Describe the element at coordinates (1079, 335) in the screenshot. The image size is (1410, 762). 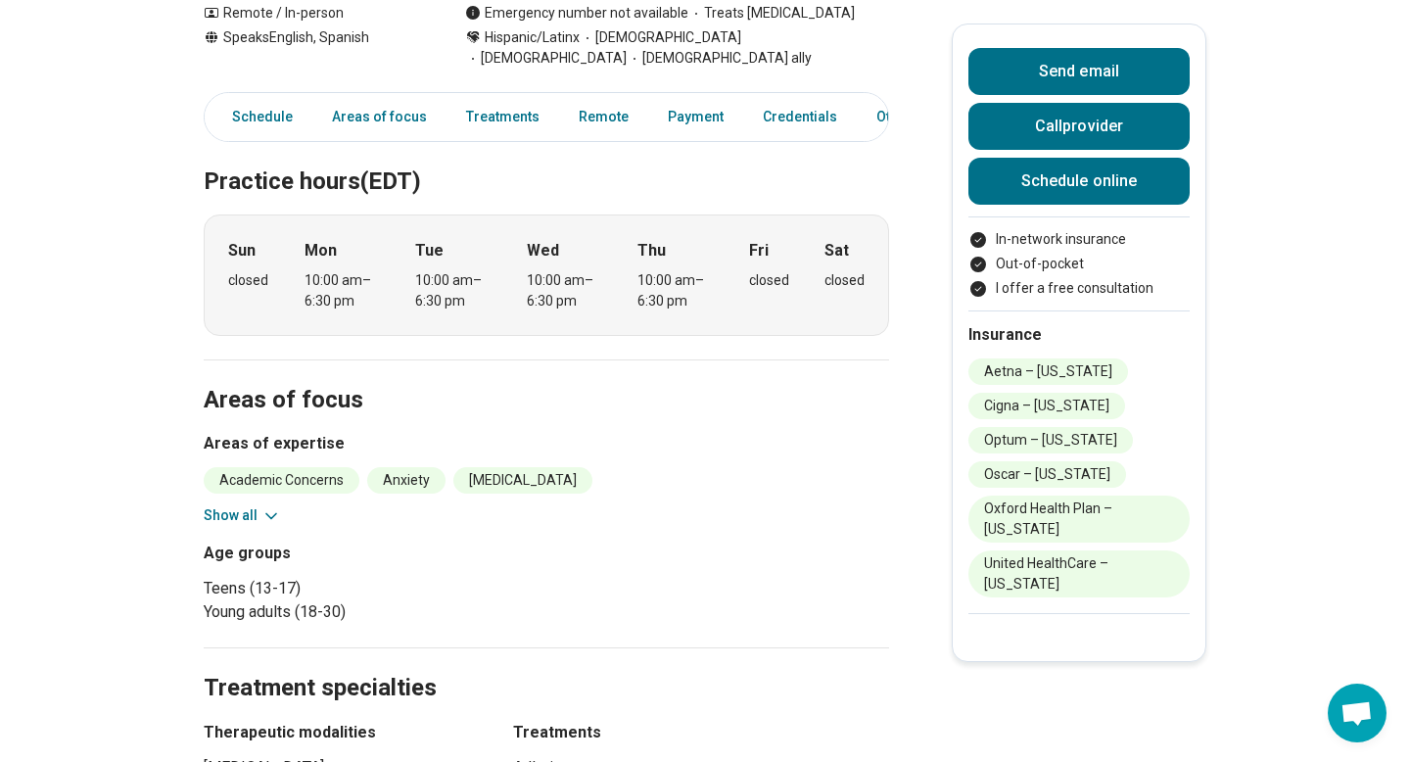
I see `h2: Insurance` at that location.